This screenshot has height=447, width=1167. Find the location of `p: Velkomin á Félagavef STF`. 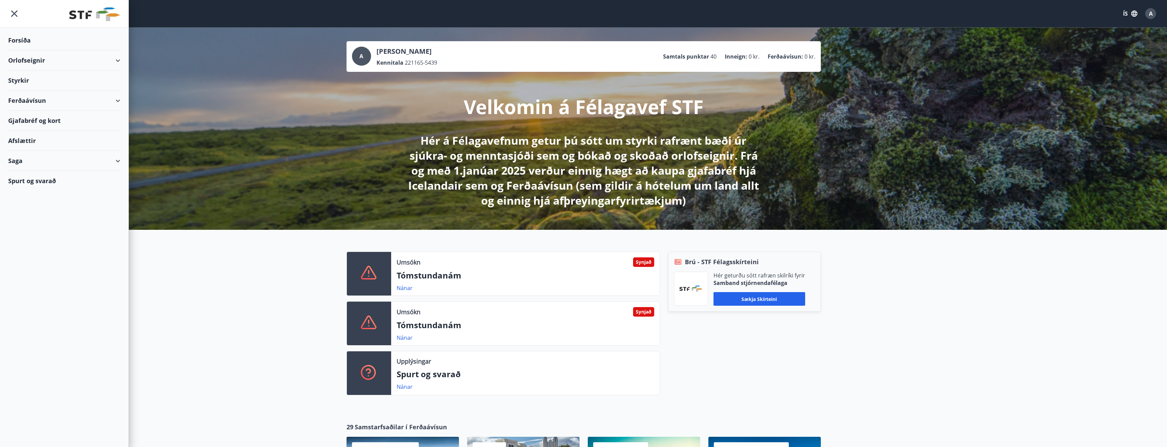

p: Velkomin á Félagavef STF is located at coordinates (584, 107).